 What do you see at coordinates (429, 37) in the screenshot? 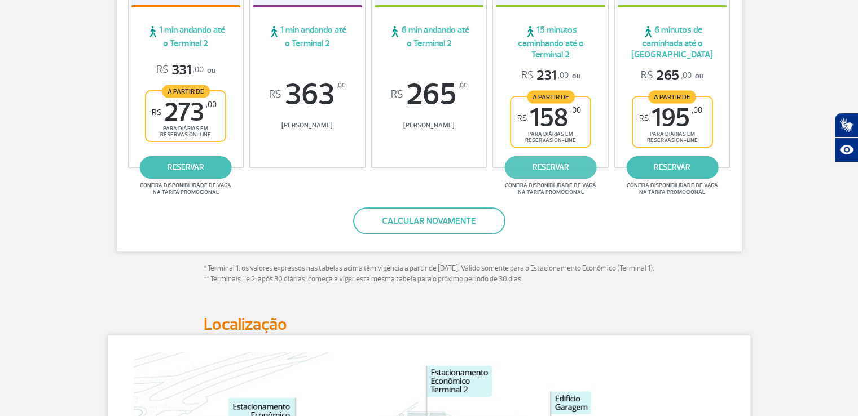
I see `span: 6 min andando até o Terminal 2` at bounding box center [429, 37].